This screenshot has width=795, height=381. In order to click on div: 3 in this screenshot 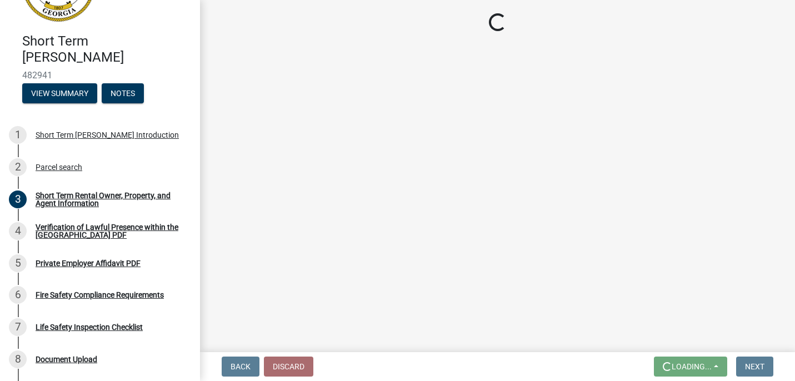, I will do `click(18, 200)`.